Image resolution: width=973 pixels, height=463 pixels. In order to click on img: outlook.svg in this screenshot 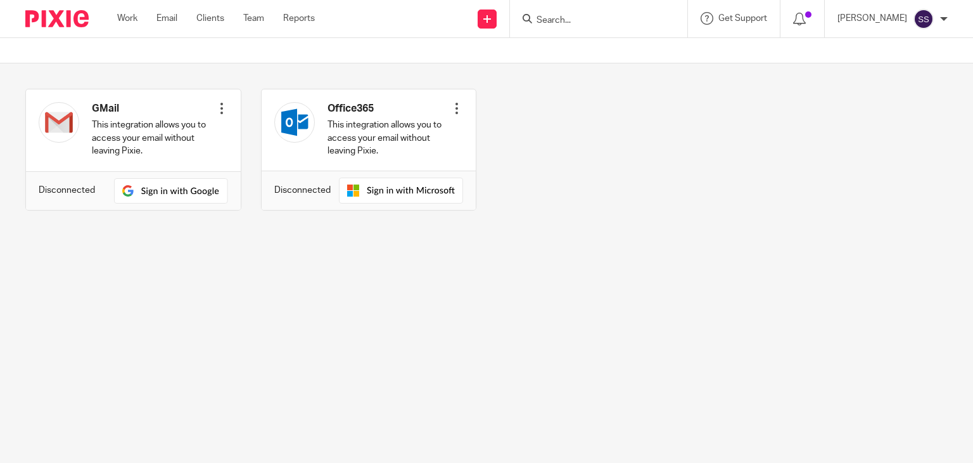, I will do `click(295, 122)`.